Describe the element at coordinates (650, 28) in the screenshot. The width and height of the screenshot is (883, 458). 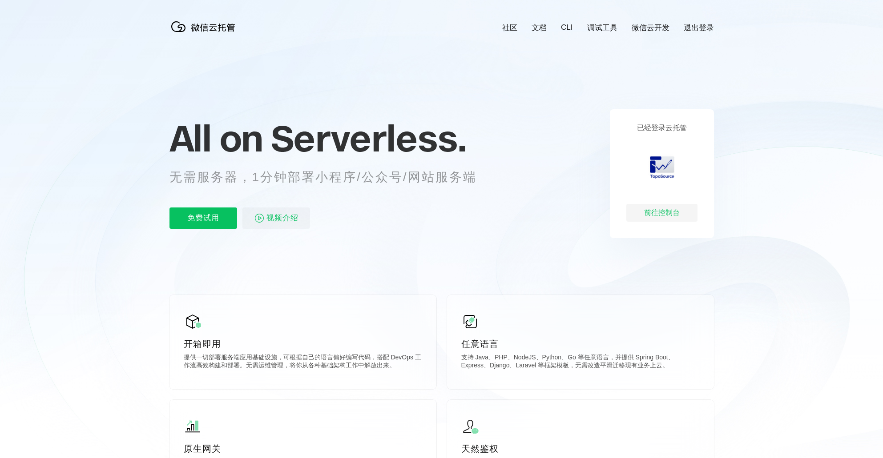
I see `a: 微信云开发` at that location.